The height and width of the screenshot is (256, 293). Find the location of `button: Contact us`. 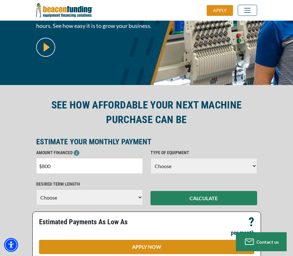

button: Contact us is located at coordinates (261, 242).